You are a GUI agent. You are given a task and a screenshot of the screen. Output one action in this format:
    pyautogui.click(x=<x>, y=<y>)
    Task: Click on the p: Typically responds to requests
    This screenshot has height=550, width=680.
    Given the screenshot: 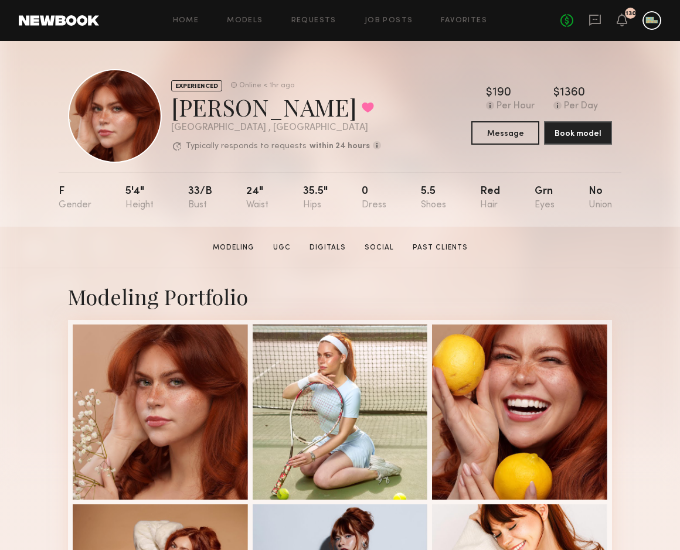 What is the action you would take?
    pyautogui.click(x=246, y=147)
    